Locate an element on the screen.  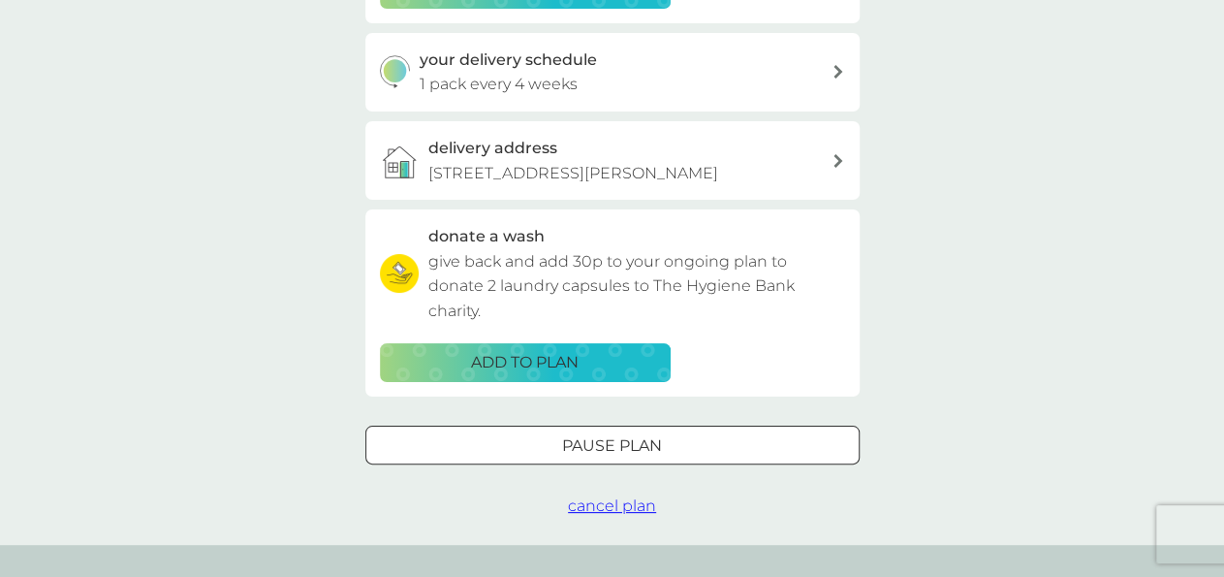
h3: your delivery schedule is located at coordinates (508, 60).